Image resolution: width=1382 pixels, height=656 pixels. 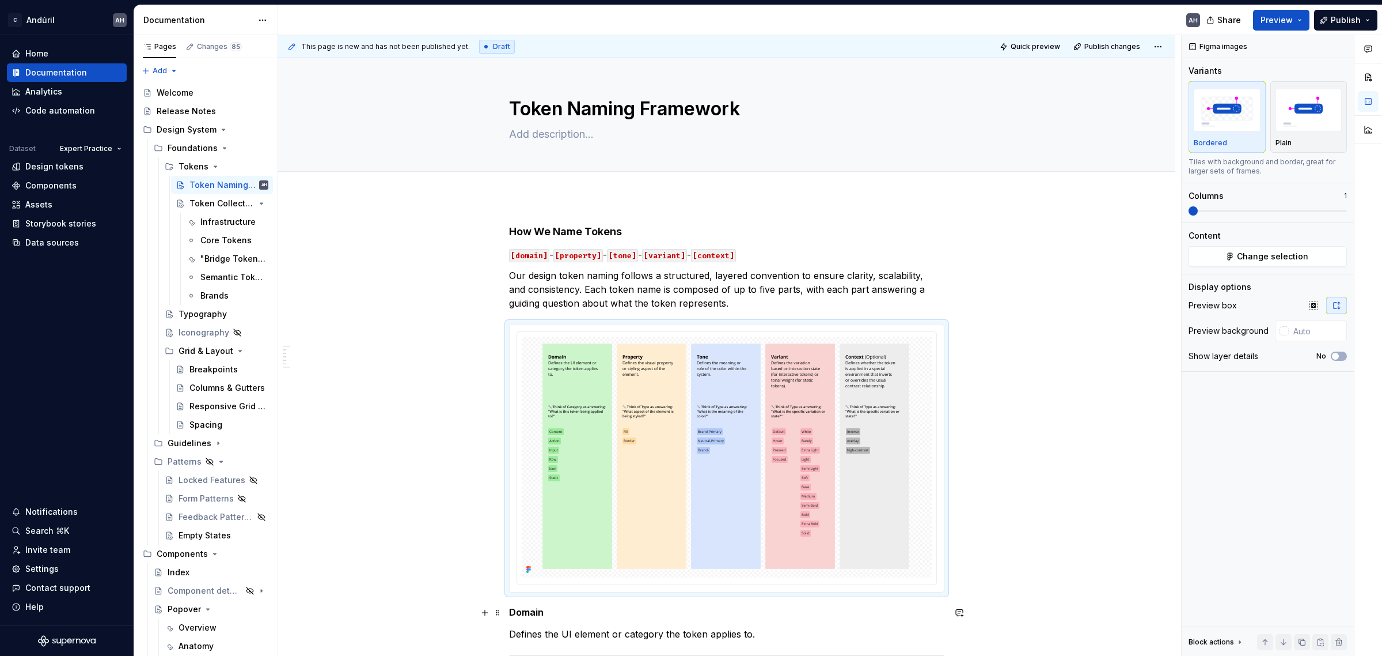 I want to click on a: Popover, so click(x=211, y=609).